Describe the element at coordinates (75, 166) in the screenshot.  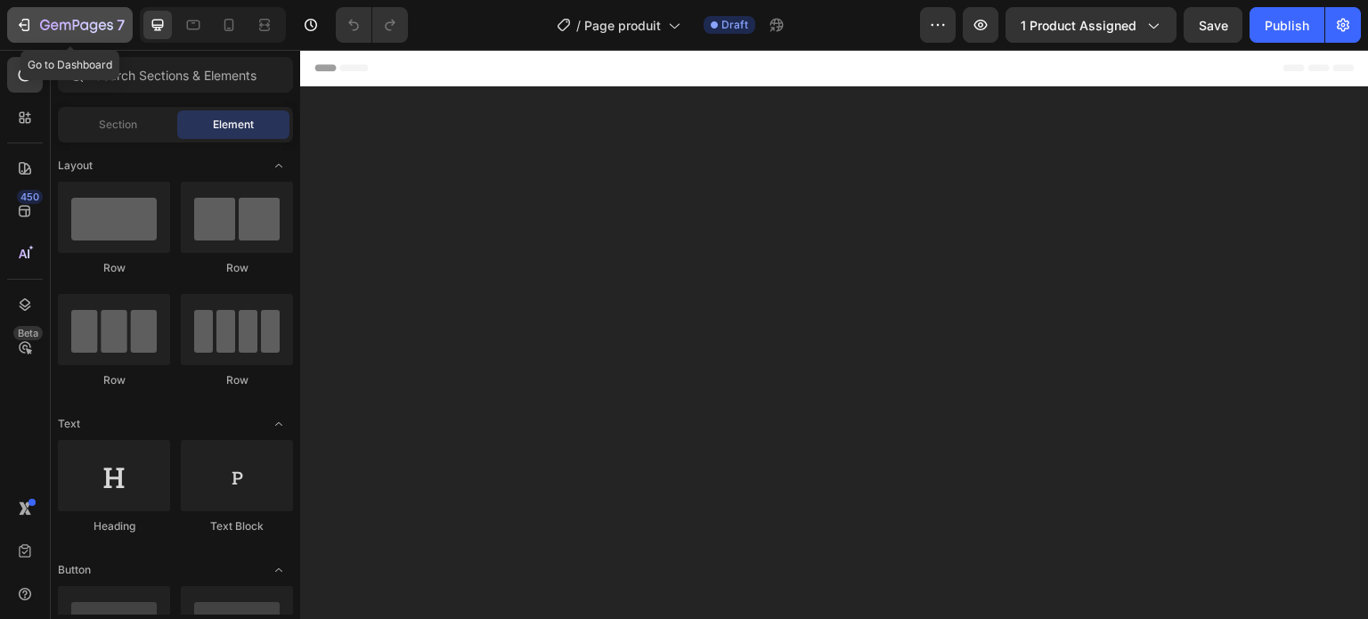
I see `span: Layout` at that location.